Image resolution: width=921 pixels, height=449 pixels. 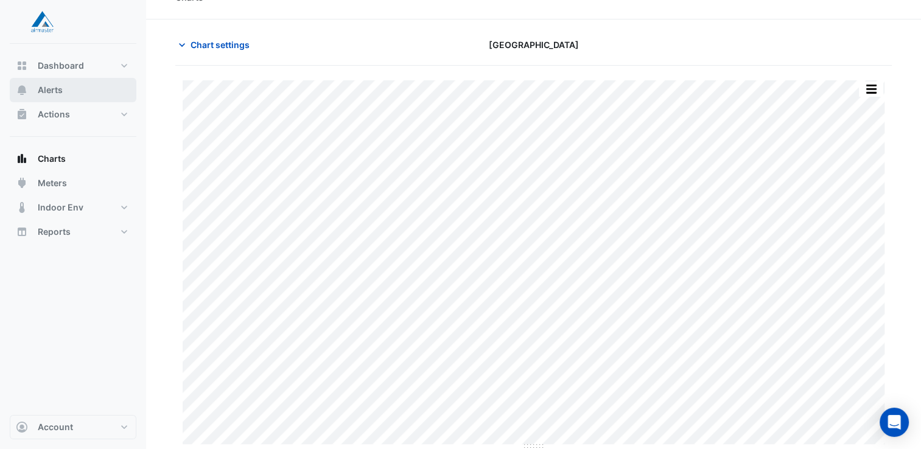 I want to click on app-icon: Dashboard, so click(x=22, y=66).